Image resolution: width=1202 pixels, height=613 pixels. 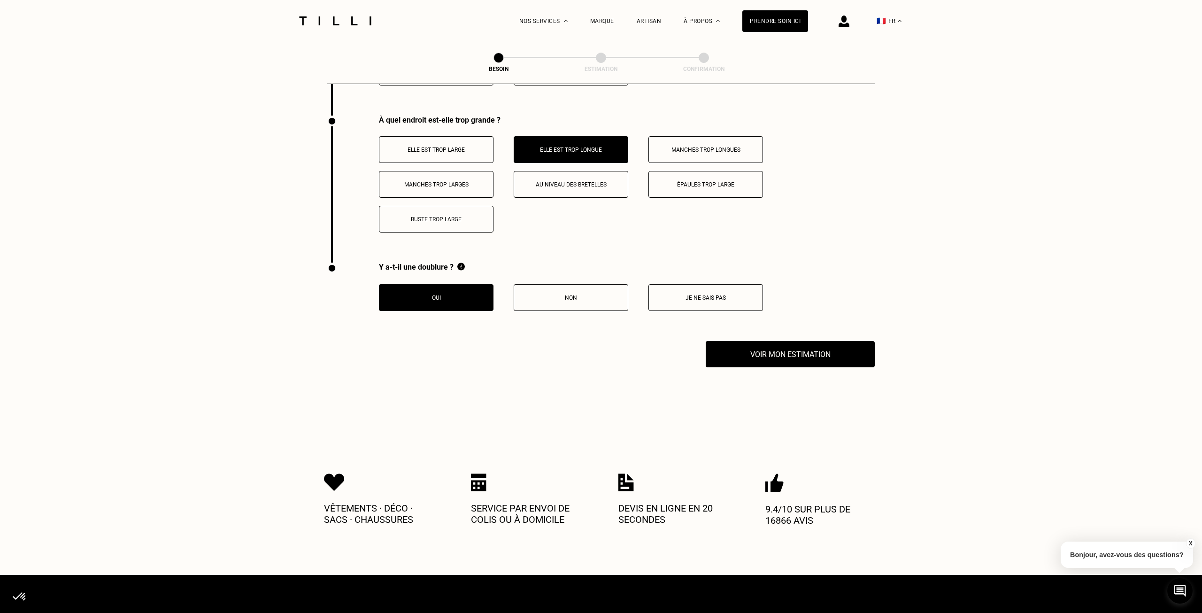 What do you see at coordinates (822, 515) in the screenshot?
I see `p: 9.4/10 sur plus de 16866 avis` at bounding box center [822, 515].